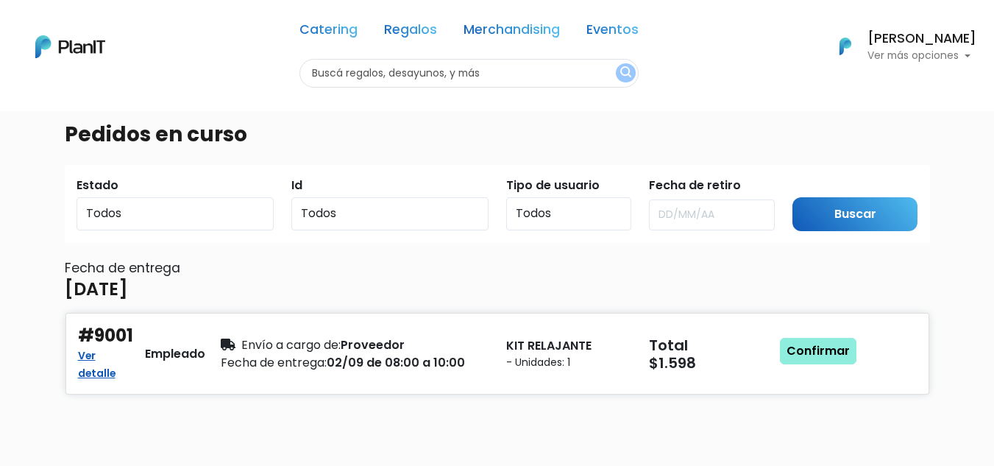 Image resolution: width=994 pixels, height=466 pixels. I want to click on input: DD/MM/AA, so click(711, 215).